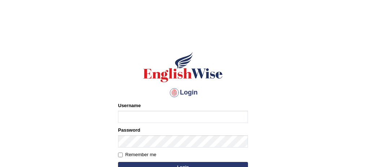 The width and height of the screenshot is (366, 167). What do you see at coordinates (129, 130) in the screenshot?
I see `label: Password` at bounding box center [129, 130].